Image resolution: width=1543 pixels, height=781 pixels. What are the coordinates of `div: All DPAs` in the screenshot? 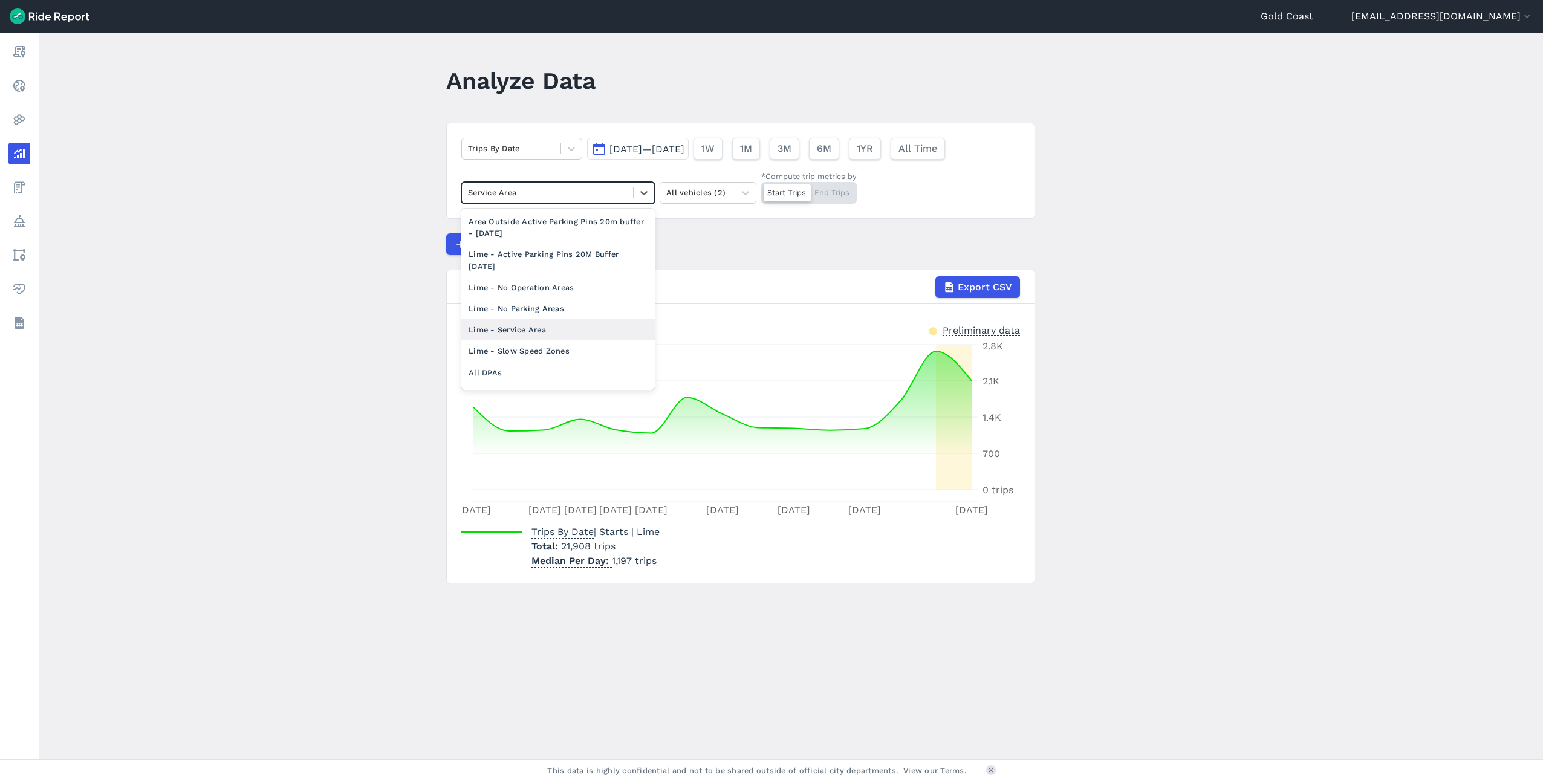 It's located at (558, 372).